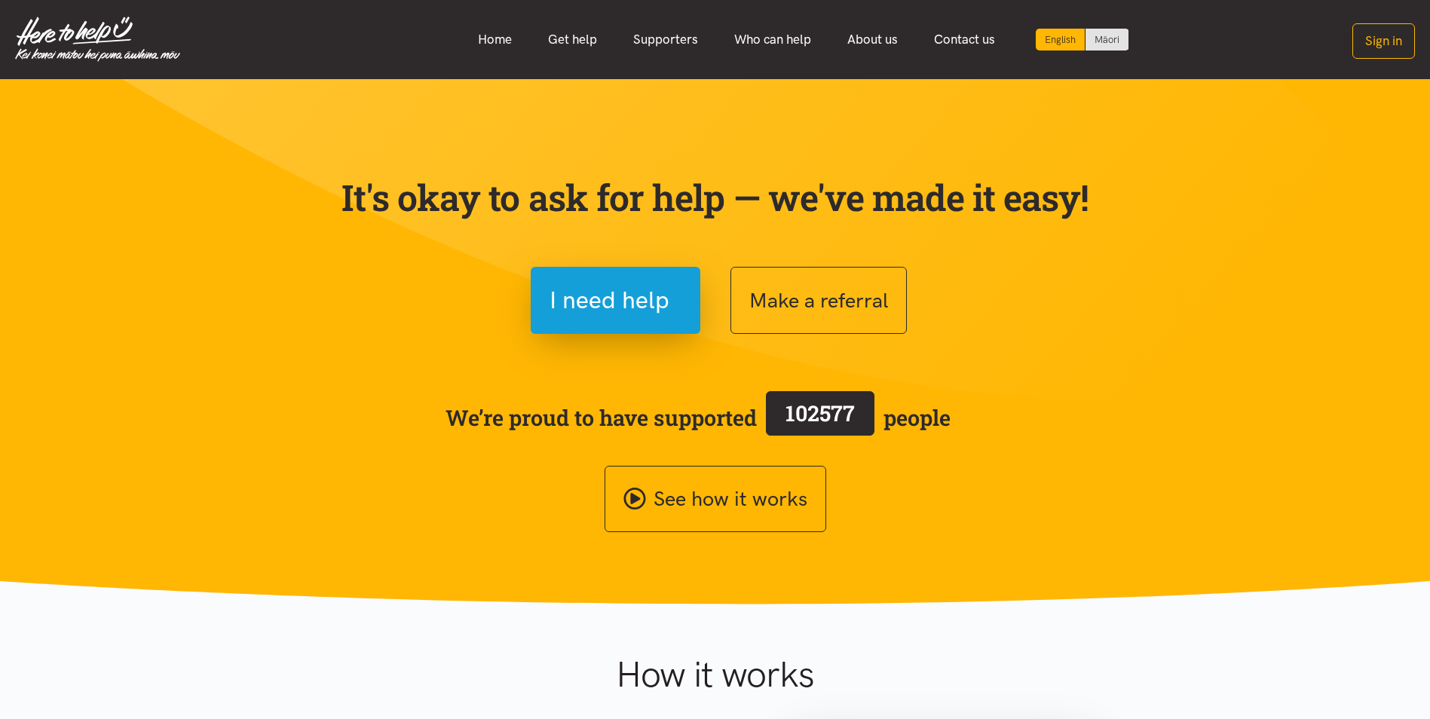 This screenshot has width=1430, height=719. I want to click on span: We’re proud to have supported people, so click(698, 418).